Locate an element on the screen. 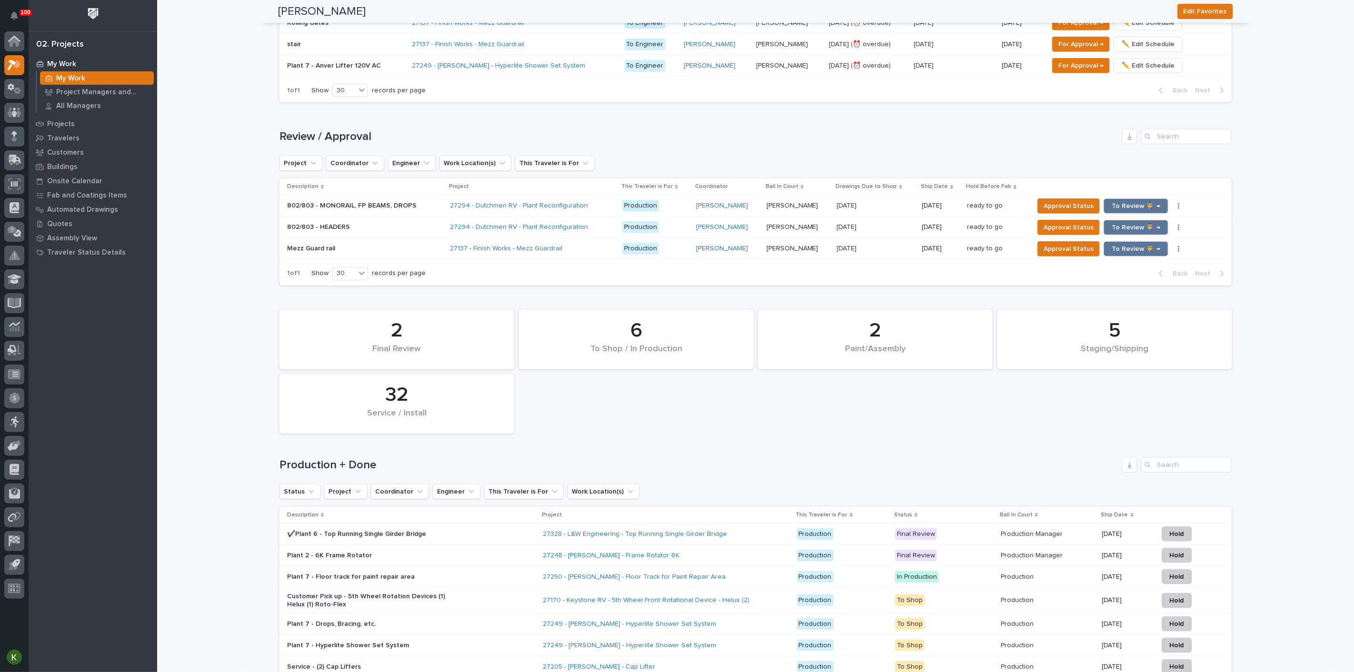 The width and height of the screenshot is (1354, 672). p: 1 of 1 is located at coordinates (293, 273).